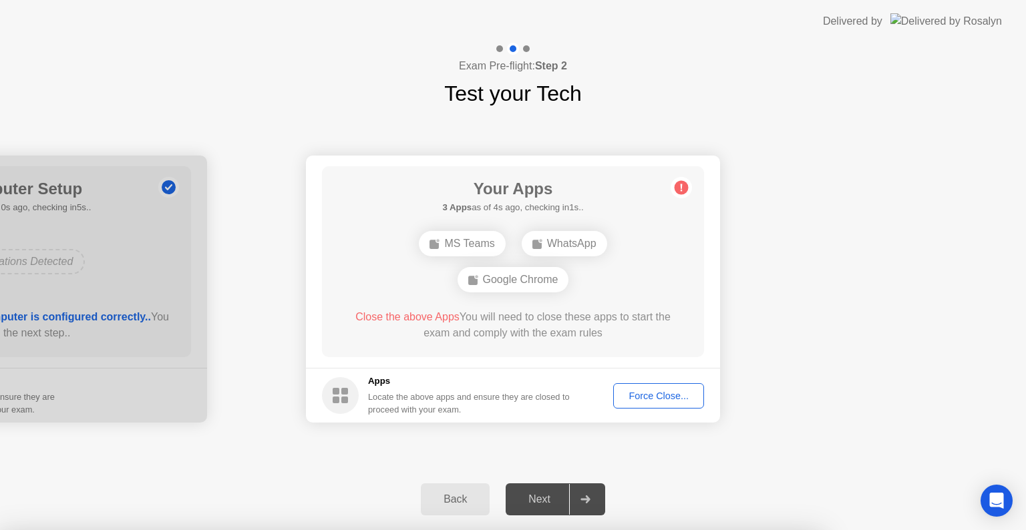  What do you see at coordinates (946, 21) in the screenshot?
I see `img: Delivered by Rosalyn` at bounding box center [946, 21].